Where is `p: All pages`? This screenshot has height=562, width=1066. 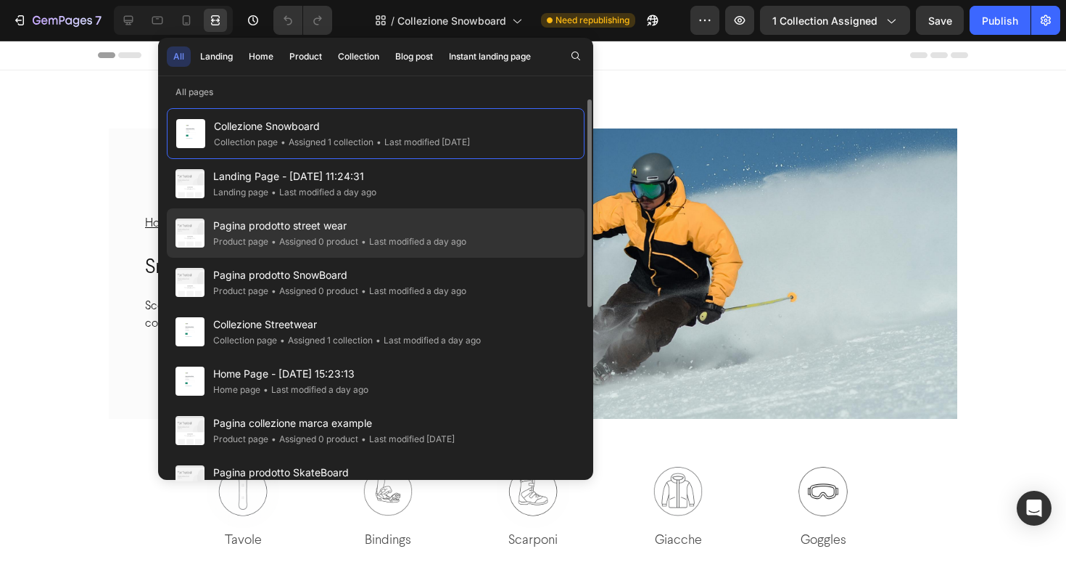 p: All pages is located at coordinates (376, 92).